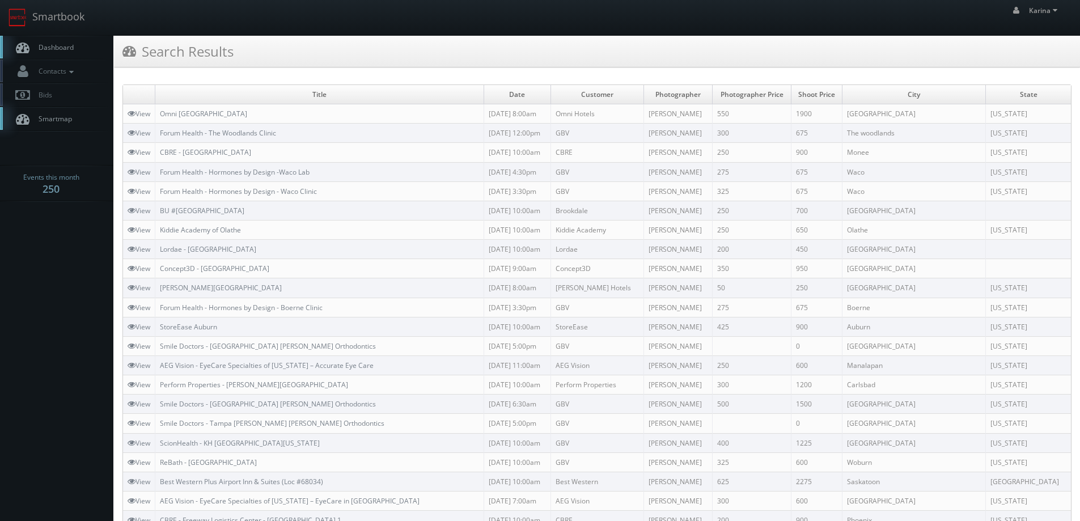 Image resolution: width=1080 pixels, height=521 pixels. What do you see at coordinates (597, 385) in the screenshot?
I see `td: Perform Properties` at bounding box center [597, 385].